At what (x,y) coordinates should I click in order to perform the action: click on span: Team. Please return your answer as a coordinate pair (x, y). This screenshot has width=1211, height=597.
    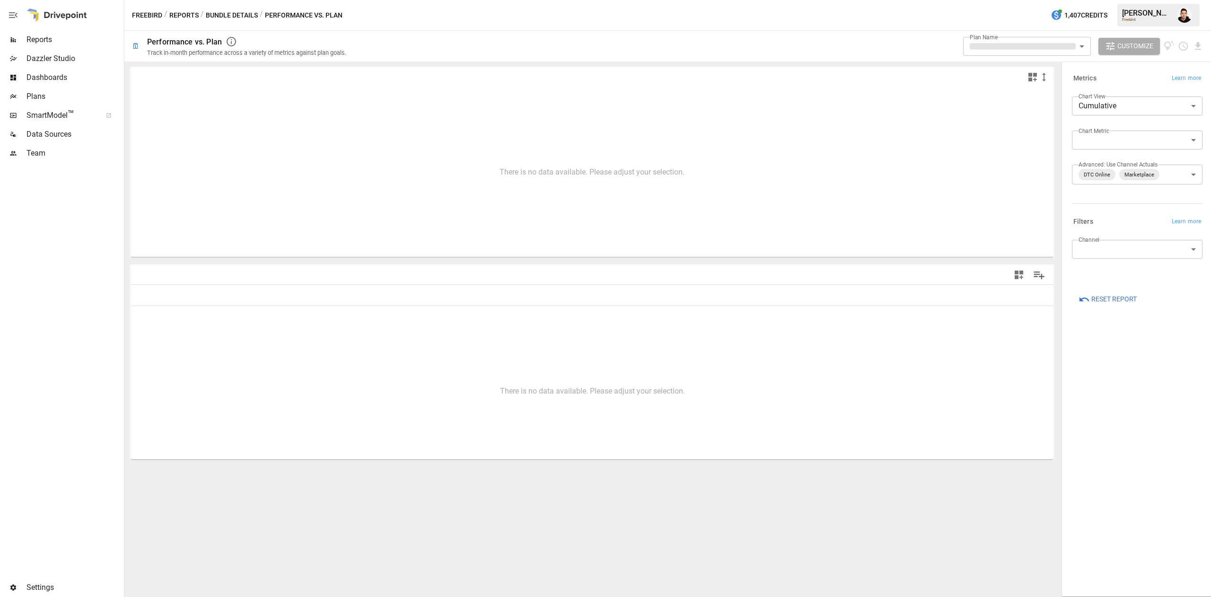
    Looking at the image, I should click on (74, 153).